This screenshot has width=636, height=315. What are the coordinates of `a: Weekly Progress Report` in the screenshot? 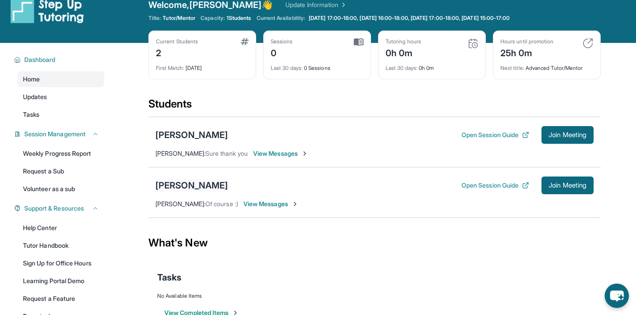 It's located at (61, 153).